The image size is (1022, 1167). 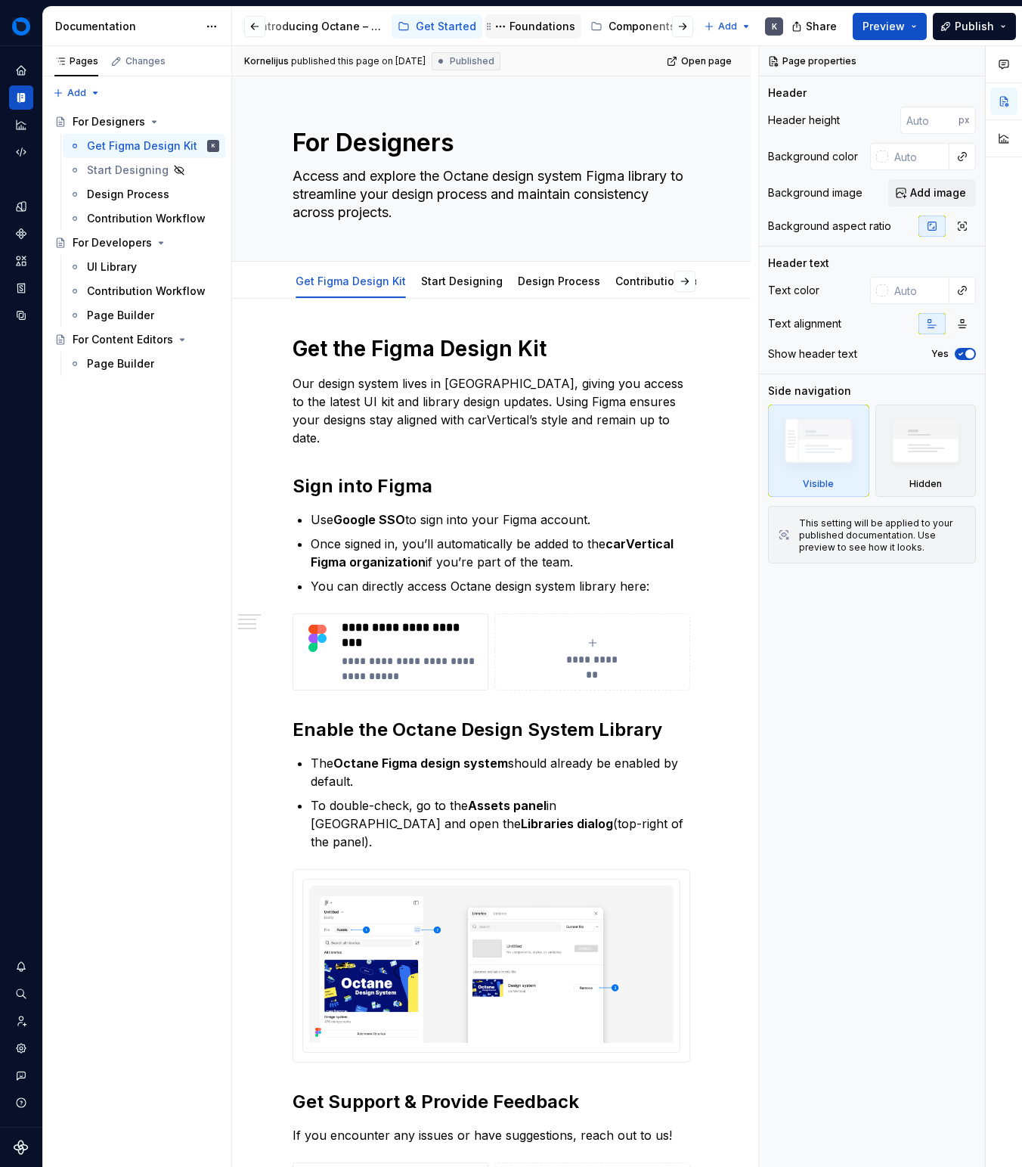 I want to click on div: Design Process, so click(x=128, y=194).